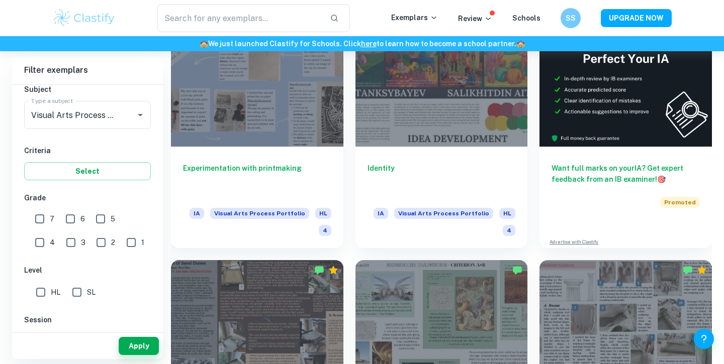 This screenshot has height=364, width=724. Describe the element at coordinates (679, 202) in the screenshot. I see `span: Promoted` at that location.